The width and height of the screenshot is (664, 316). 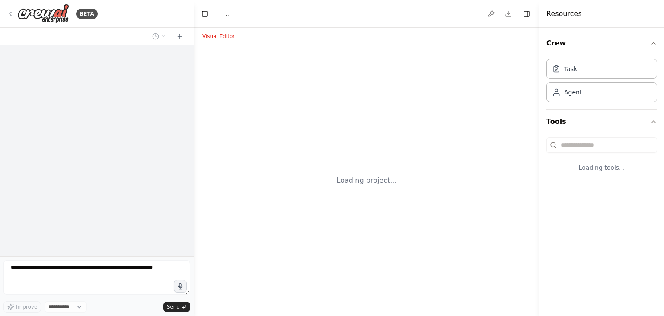 I want to click on nav: breadcrumb, so click(x=228, y=14).